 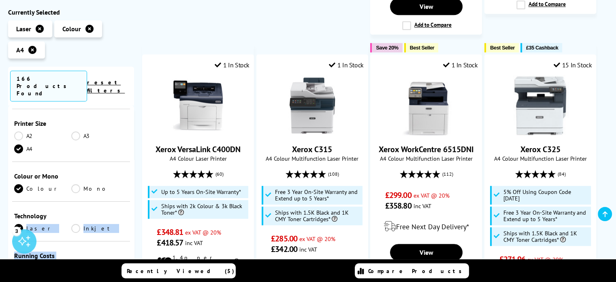 What do you see at coordinates (43, 136) in the screenshot?
I see `a: A2` at bounding box center [43, 136].